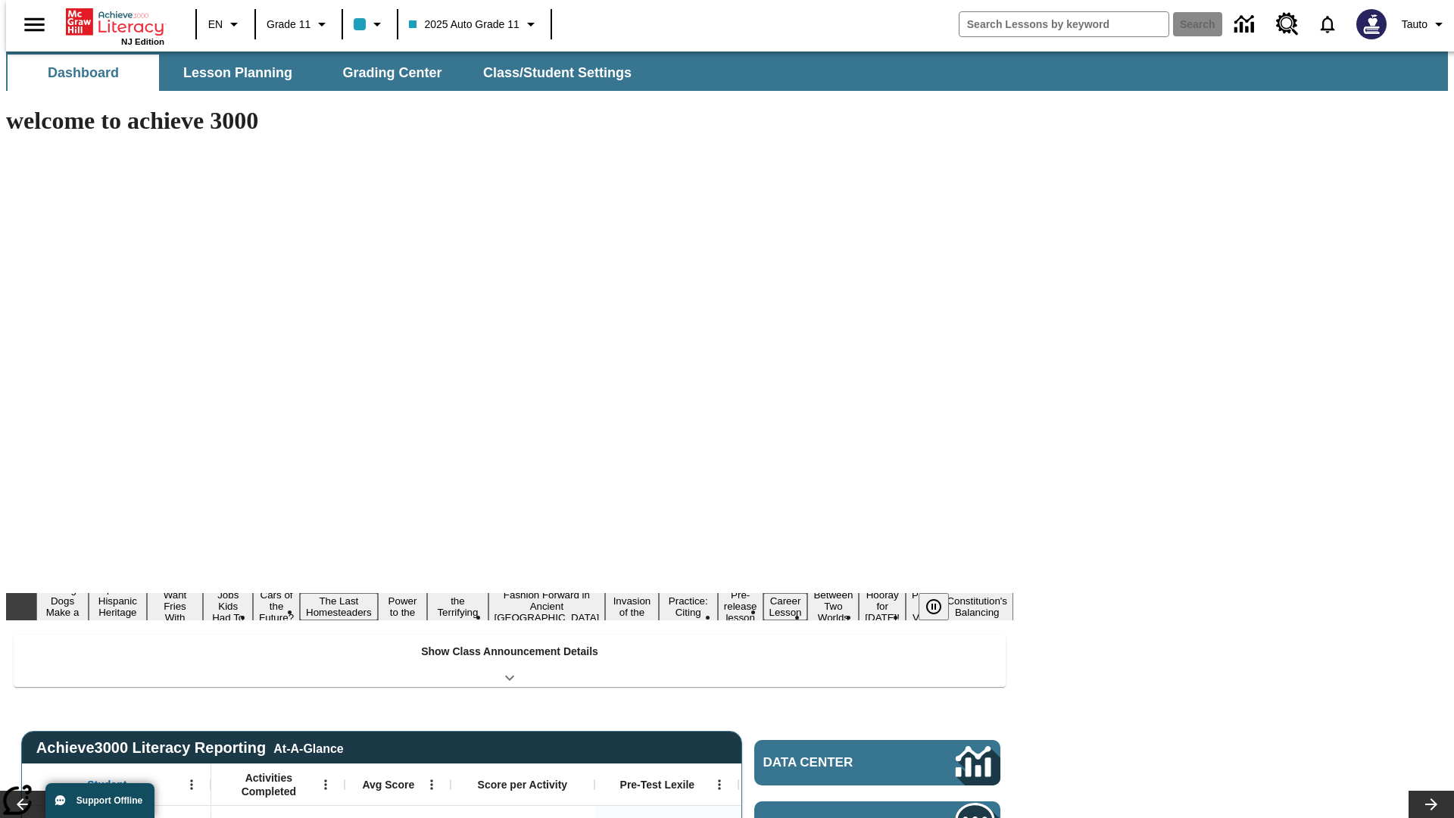 The image size is (1454, 818). I want to click on div: Home, so click(115, 26).